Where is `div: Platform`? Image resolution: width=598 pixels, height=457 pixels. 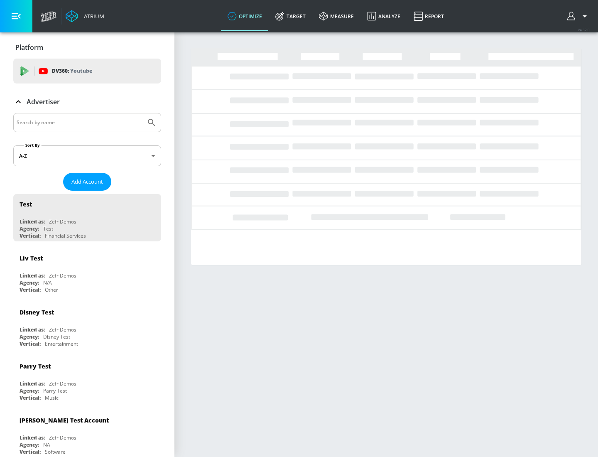
div: Platform is located at coordinates (87, 47).